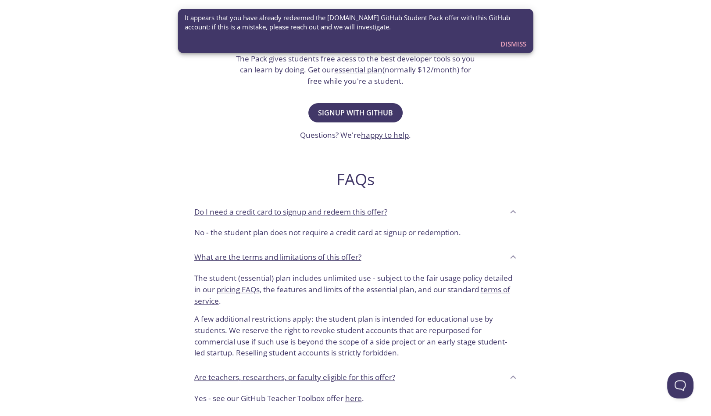  Describe the element at coordinates (356, 70) in the screenshot. I see `h3: The Pack gives students free acess to the best developer tools so you can learn by doing. Get our...` at that location.